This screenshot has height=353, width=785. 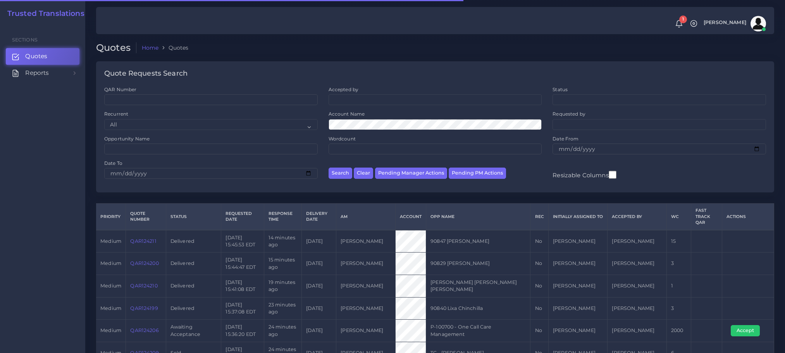 I want to click on button: Pending Manager Actions, so click(x=411, y=173).